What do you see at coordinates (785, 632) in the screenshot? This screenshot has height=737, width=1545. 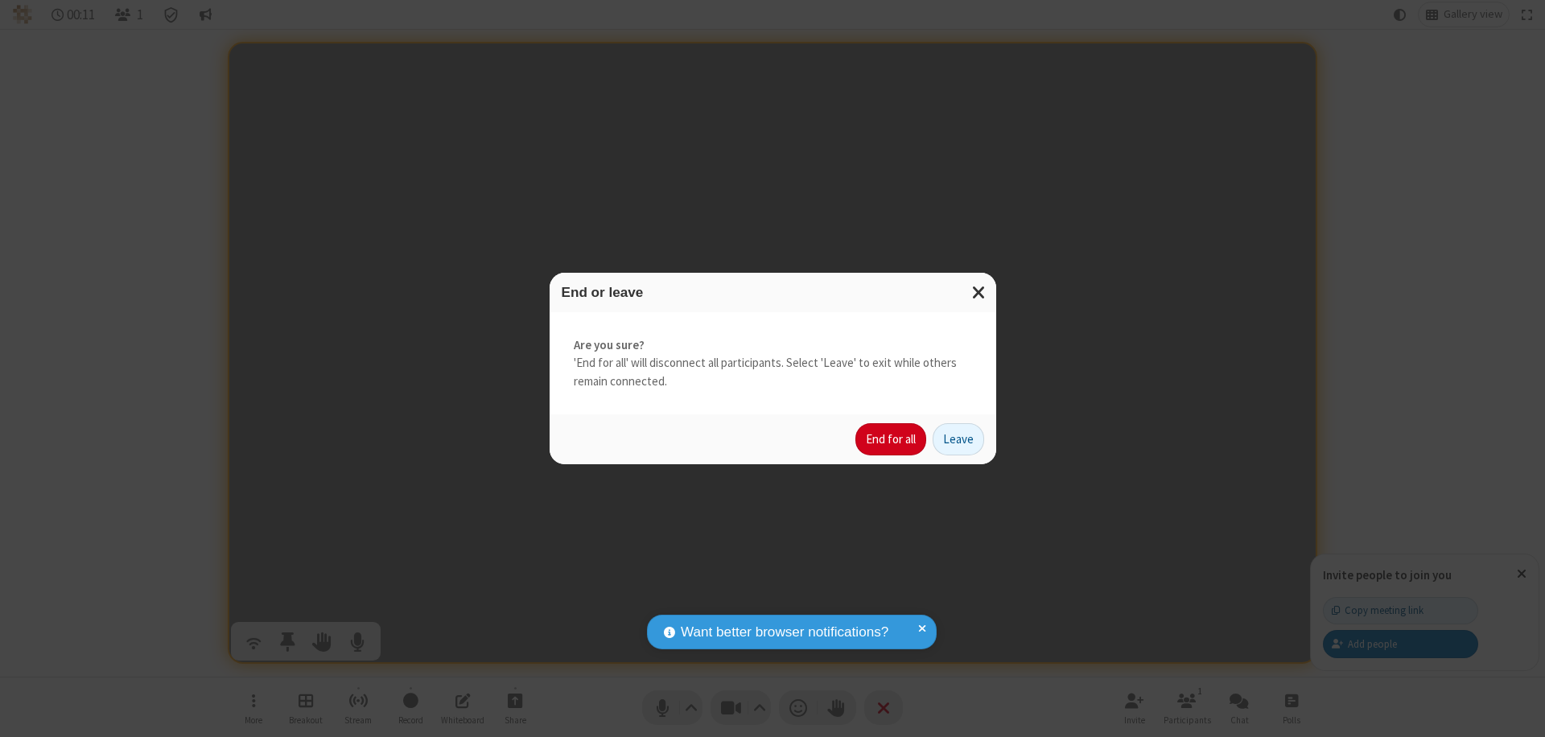 I see `span: Want better browser notifications?` at bounding box center [785, 632].